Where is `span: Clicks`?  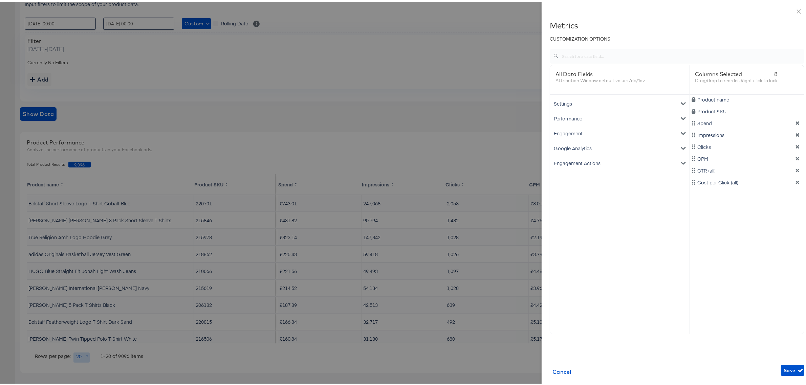 span: Clicks is located at coordinates (704, 145).